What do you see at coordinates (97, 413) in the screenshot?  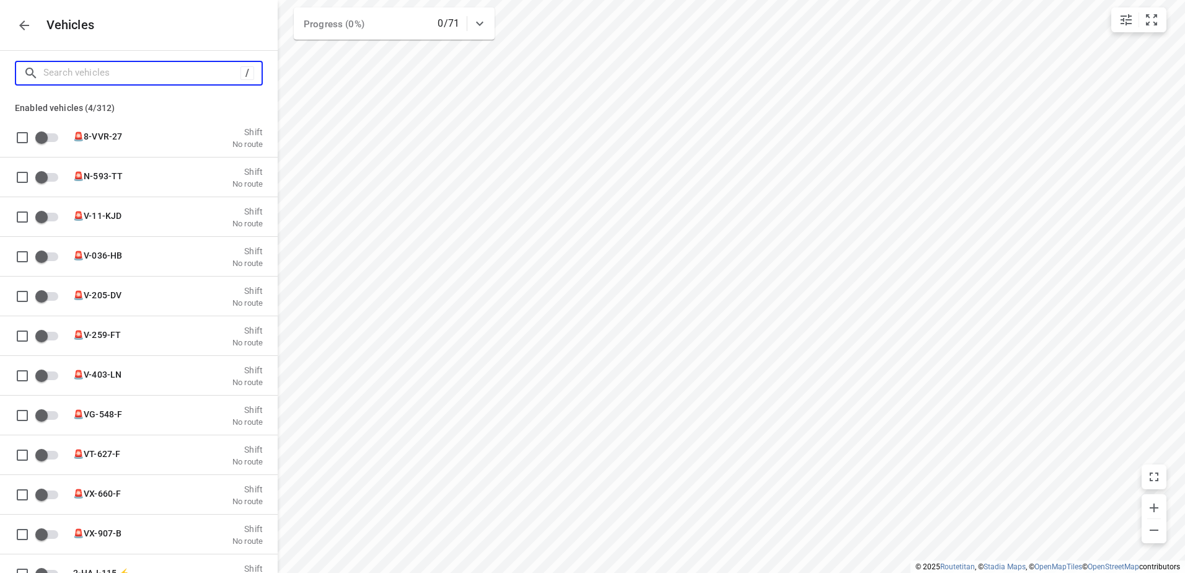 I see `span: 🚨VG-548-F` at bounding box center [97, 413].